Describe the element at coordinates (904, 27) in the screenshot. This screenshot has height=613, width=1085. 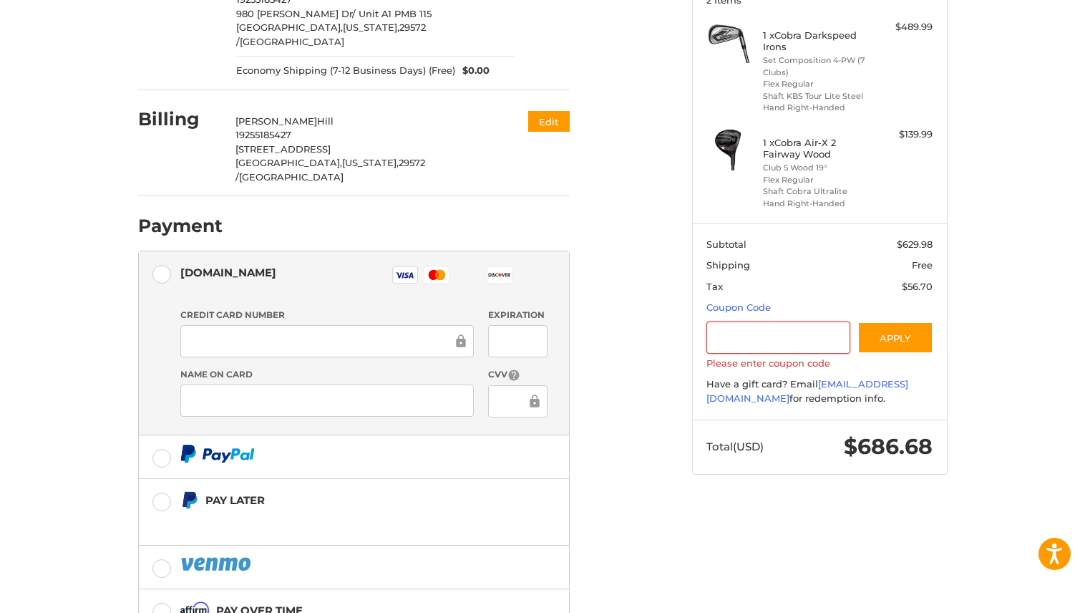
I see `div: $489.99` at that location.